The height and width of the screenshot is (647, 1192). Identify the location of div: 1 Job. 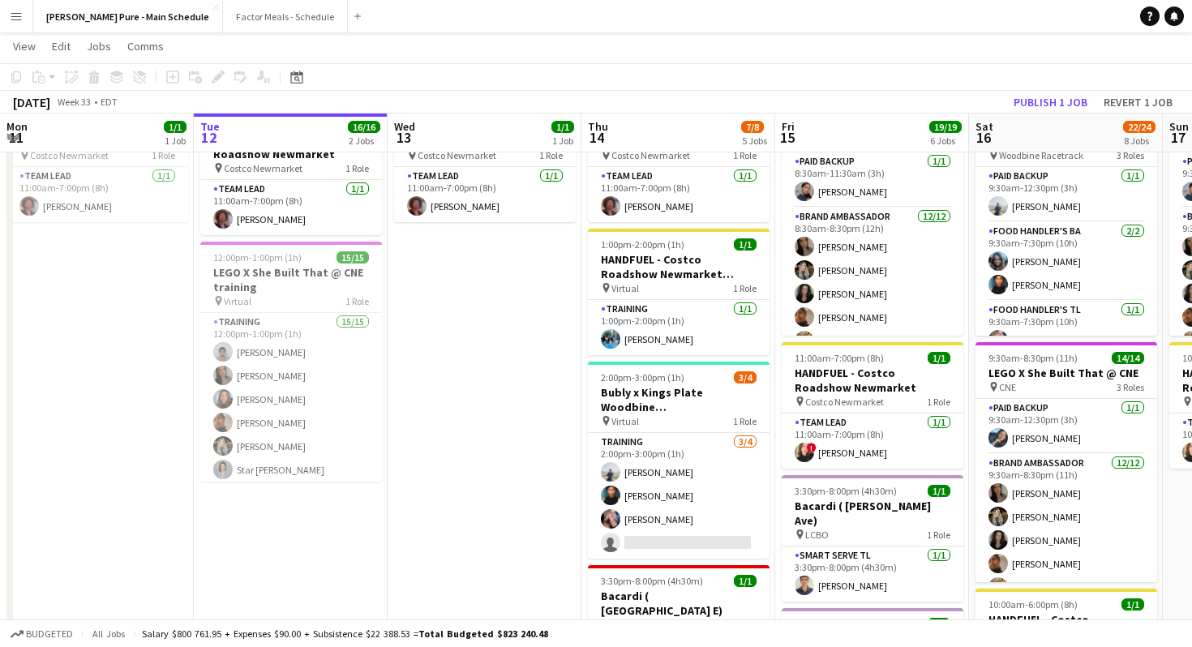
(563, 140).